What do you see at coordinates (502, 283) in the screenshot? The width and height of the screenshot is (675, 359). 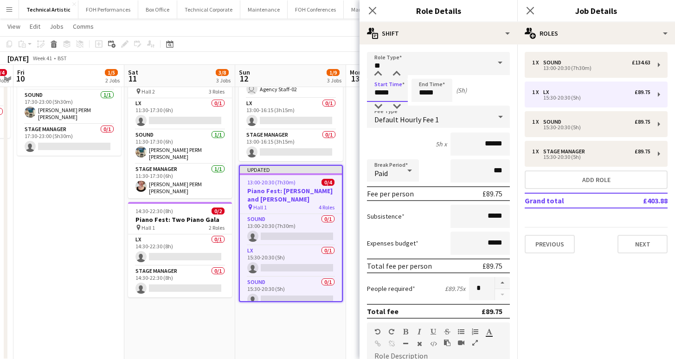 I see `button: Increase` at bounding box center [502, 283].